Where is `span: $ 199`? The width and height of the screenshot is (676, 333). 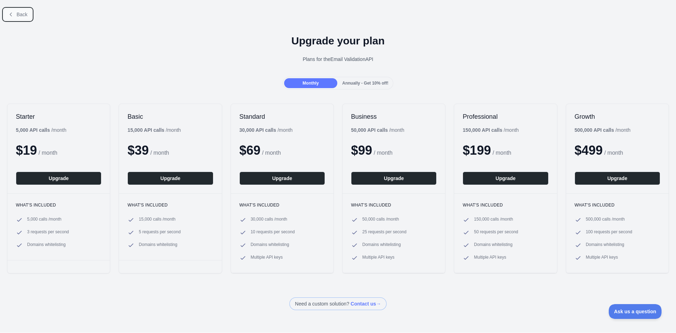
span: $ 199 is located at coordinates (477, 150).